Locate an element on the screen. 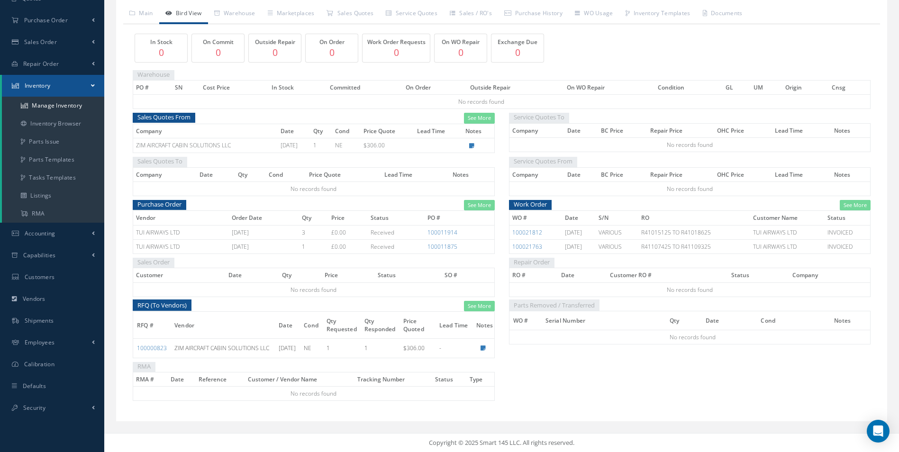 This screenshot has width=899, height=452. th: Cnsg is located at coordinates (849, 88).